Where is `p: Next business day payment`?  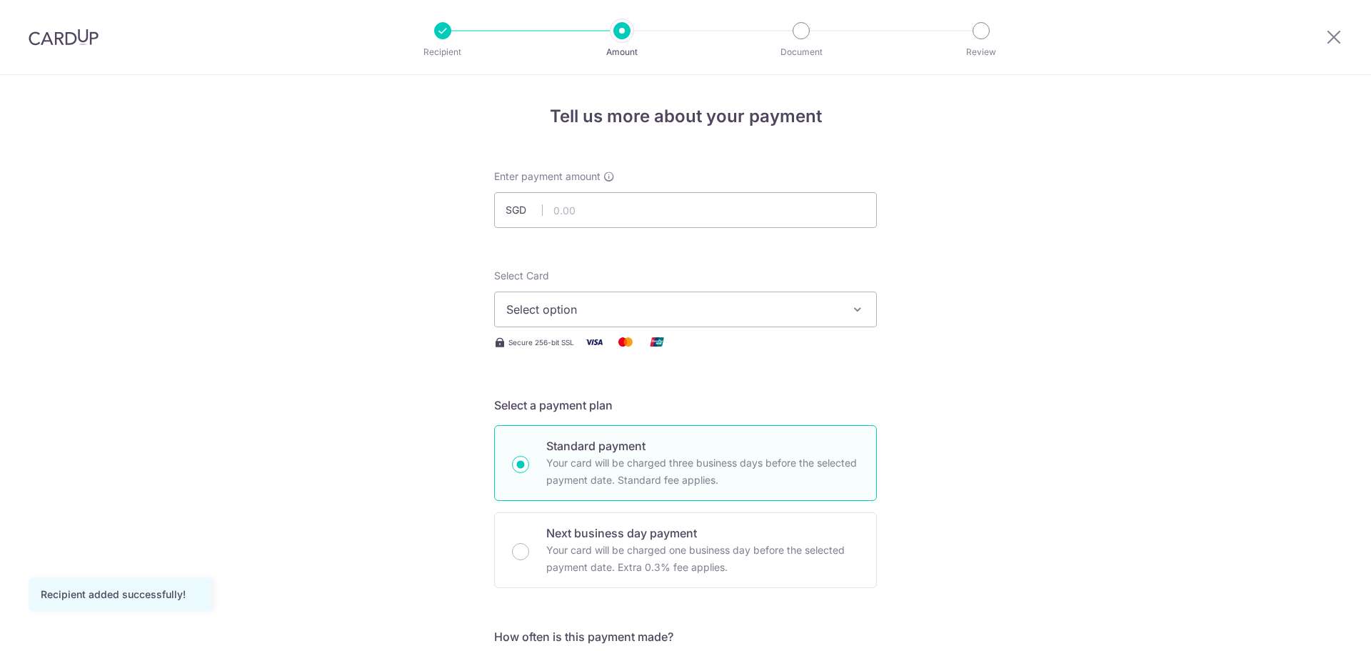 p: Next business day payment is located at coordinates (703, 533).